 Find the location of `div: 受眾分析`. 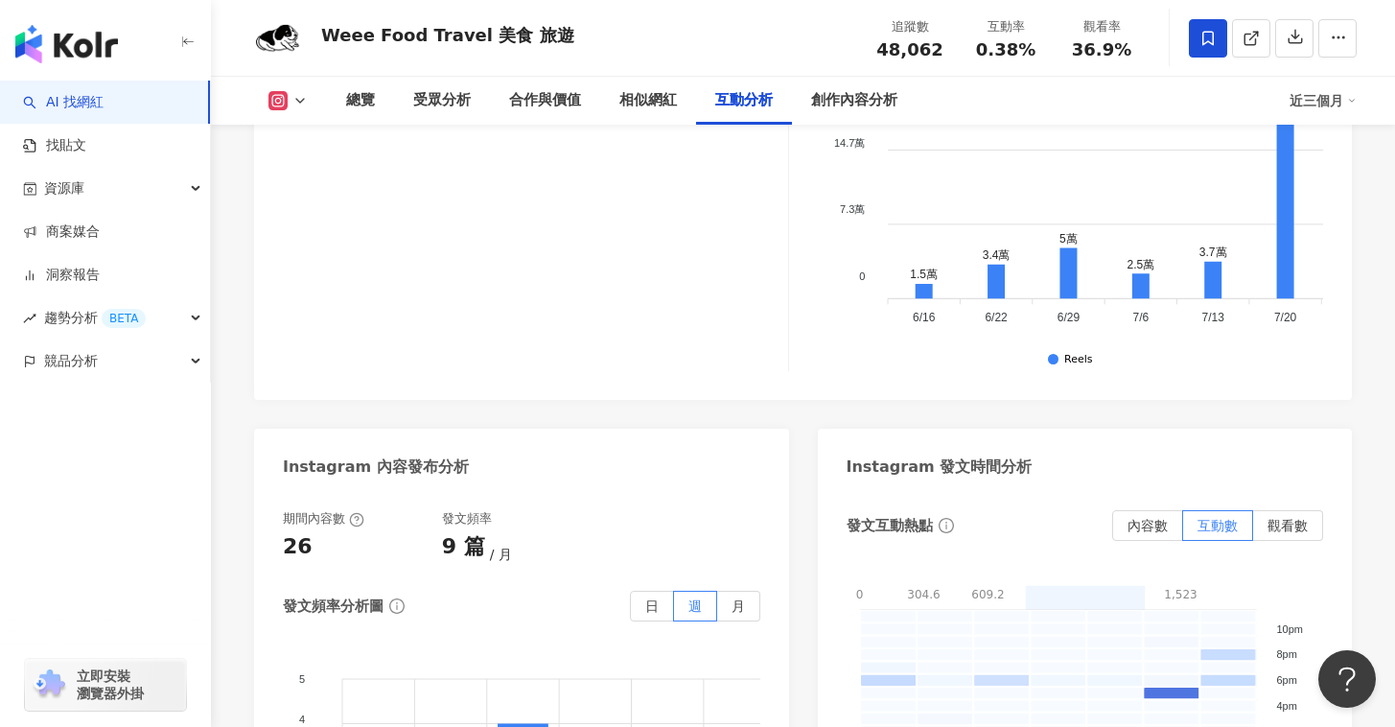

div: 受眾分析 is located at coordinates (442, 101).